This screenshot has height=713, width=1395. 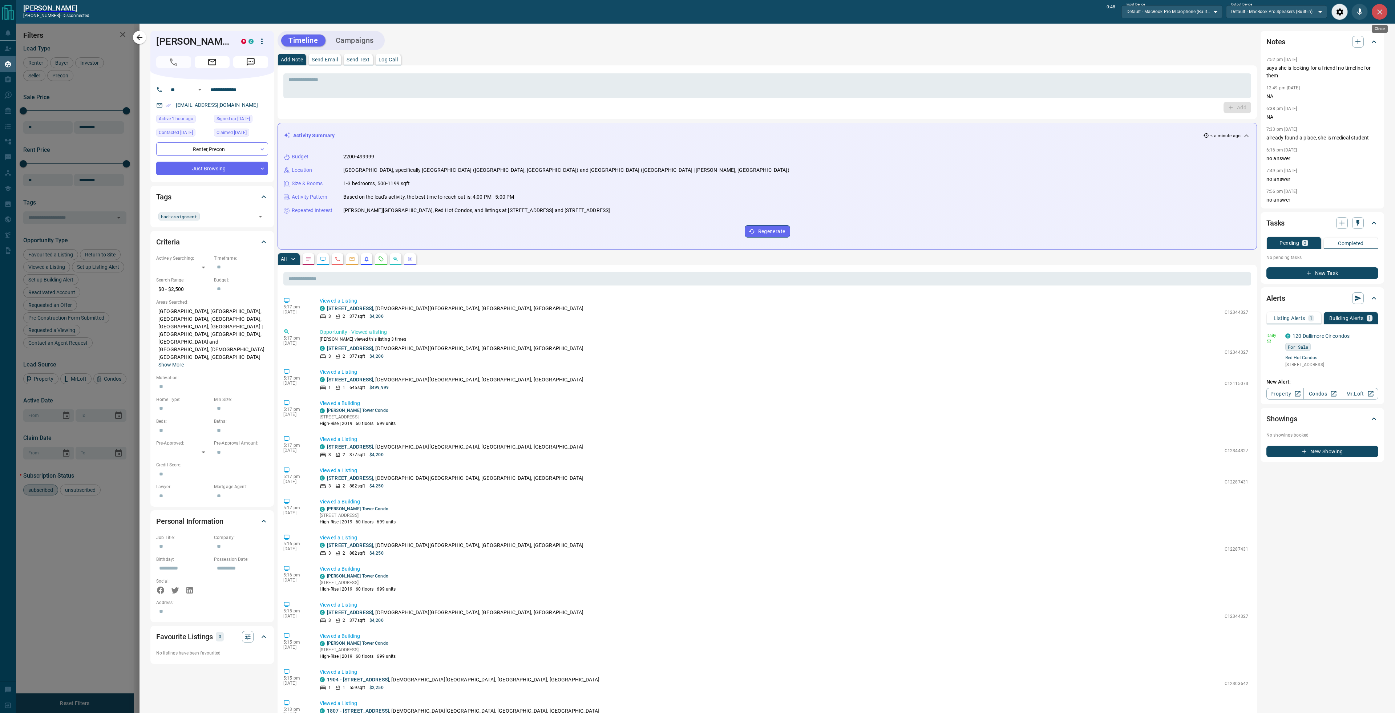 I want to click on div: Mon Aug 18 2025, so click(x=183, y=120).